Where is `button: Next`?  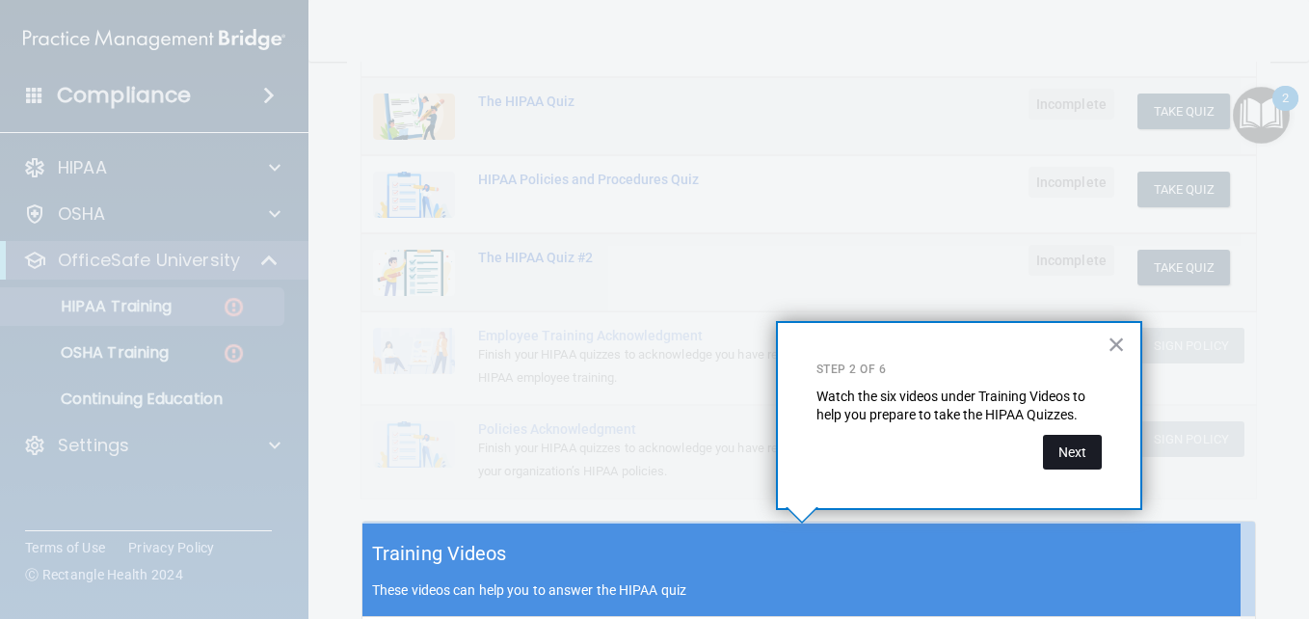 button: Next is located at coordinates (1072, 452).